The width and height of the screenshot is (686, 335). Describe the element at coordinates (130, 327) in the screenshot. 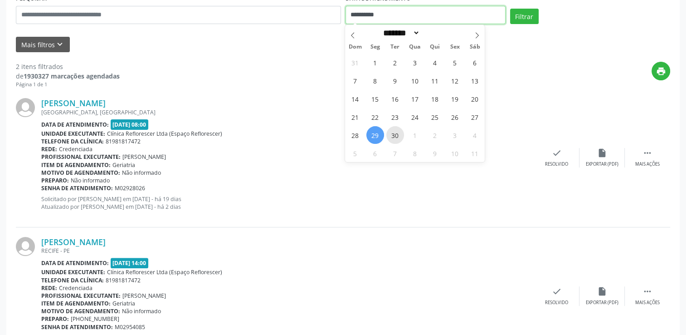

I see `span: M02954085` at that location.